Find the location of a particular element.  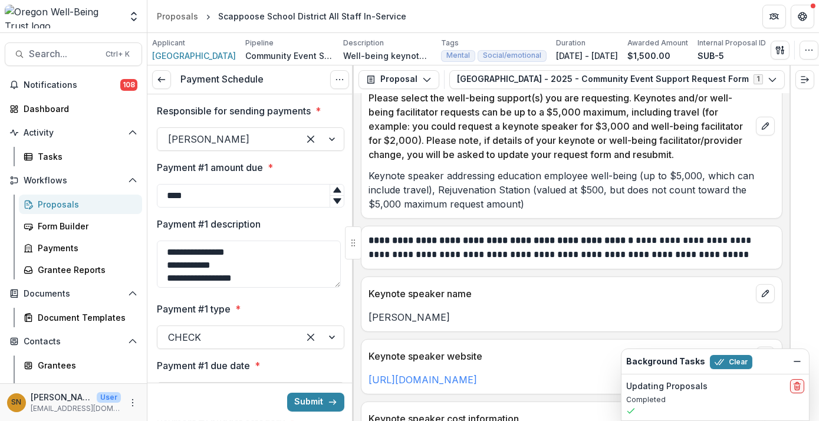

h2: Background Tasks is located at coordinates (666, 361).